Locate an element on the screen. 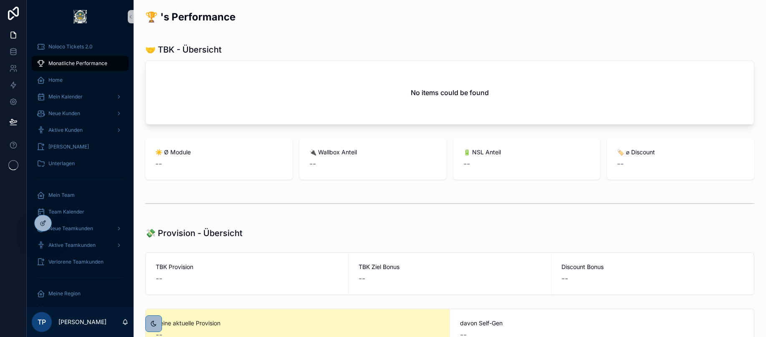 This screenshot has width=766, height=337. a: Neue Teamkunden is located at coordinates (80, 229).